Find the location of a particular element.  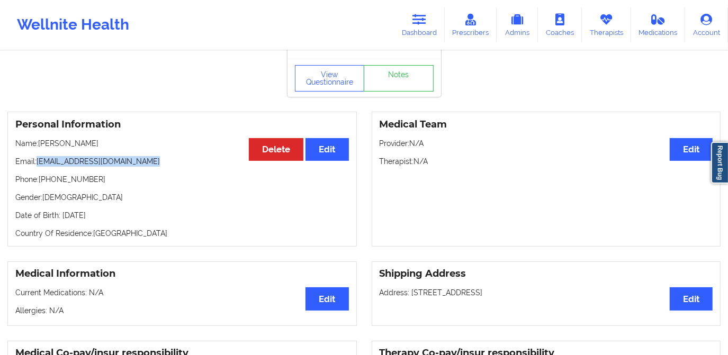

a: Therapists is located at coordinates (606, 25).